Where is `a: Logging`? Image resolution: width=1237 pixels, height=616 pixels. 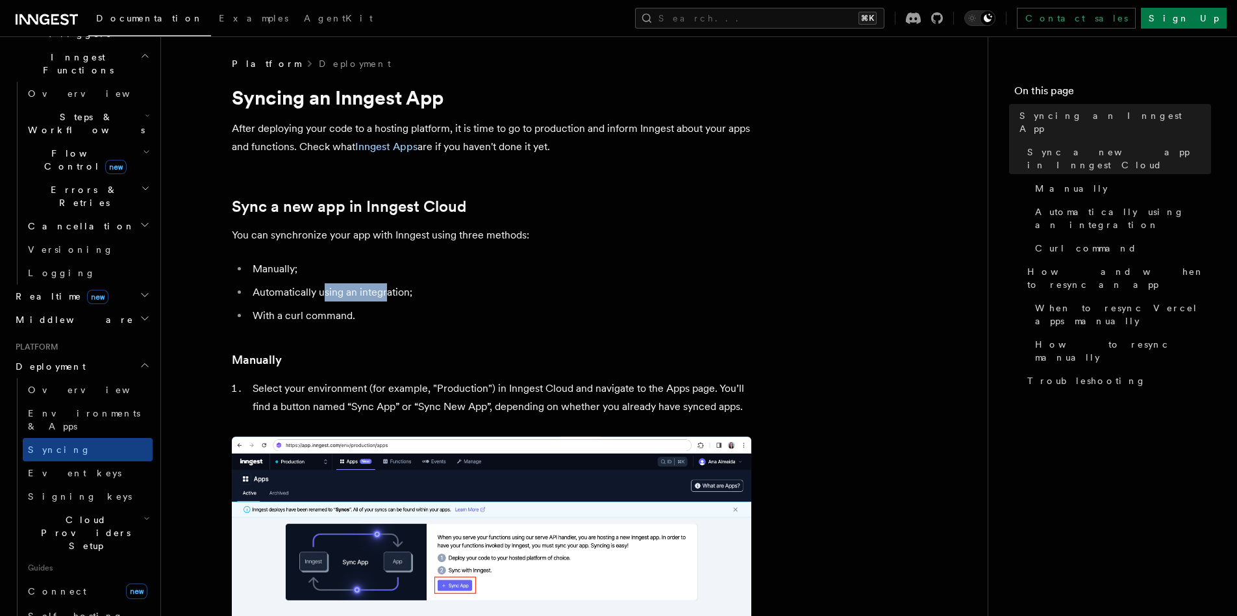 a: Logging is located at coordinates (88, 273).